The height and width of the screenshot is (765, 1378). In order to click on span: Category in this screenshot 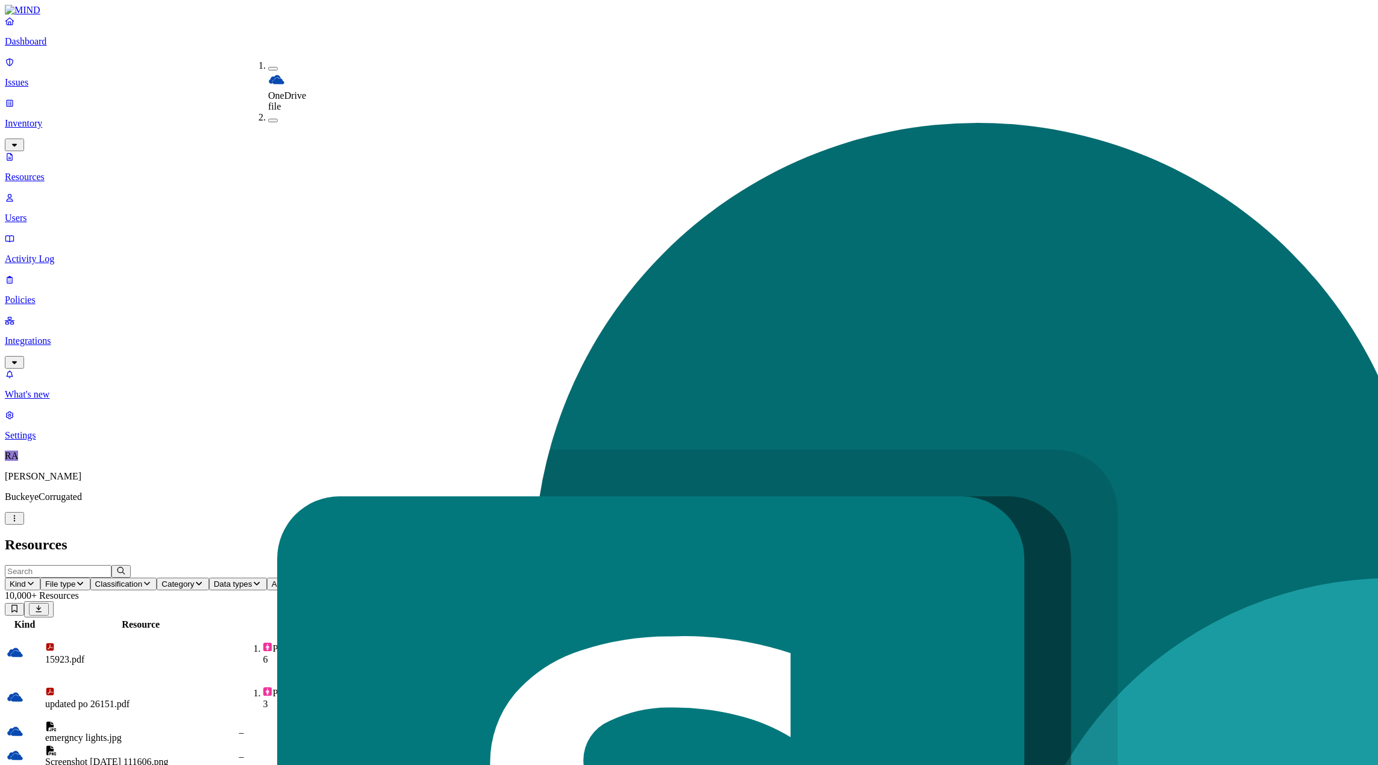, I will do `click(178, 584)`.